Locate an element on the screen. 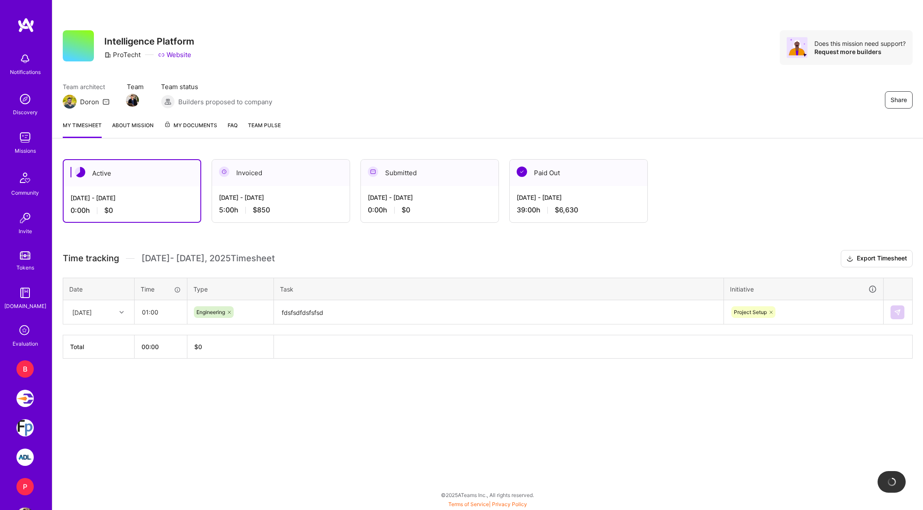  i: icon Mail is located at coordinates (106, 102).